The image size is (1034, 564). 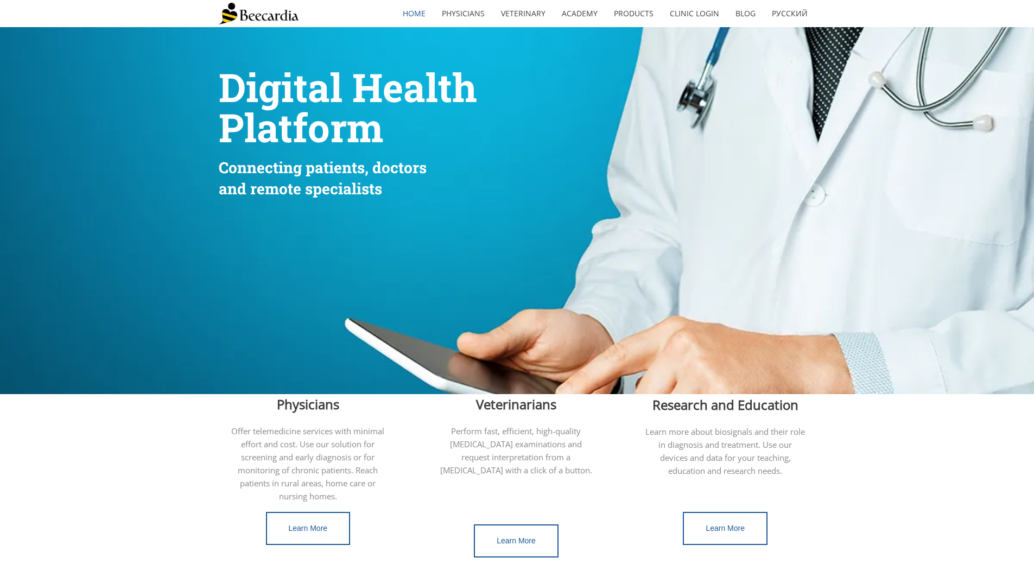 I want to click on a: Veterinary, so click(x=523, y=14).